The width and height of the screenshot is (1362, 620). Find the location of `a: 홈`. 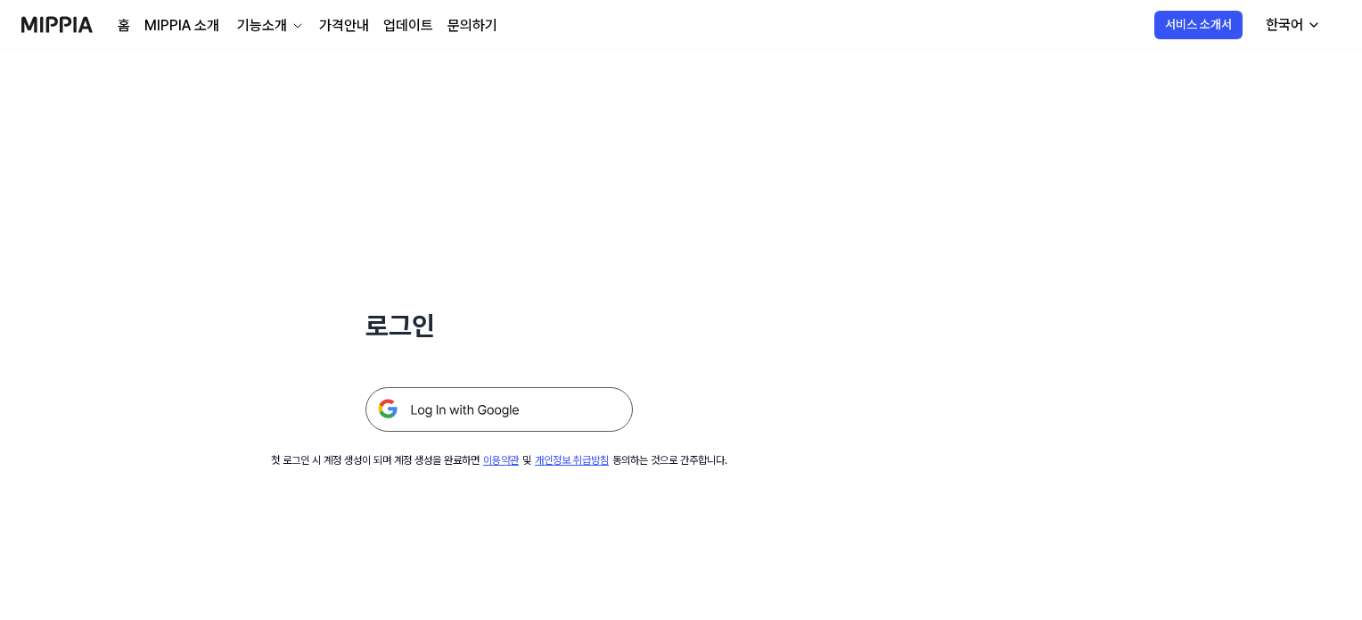

a: 홈 is located at coordinates (124, 26).